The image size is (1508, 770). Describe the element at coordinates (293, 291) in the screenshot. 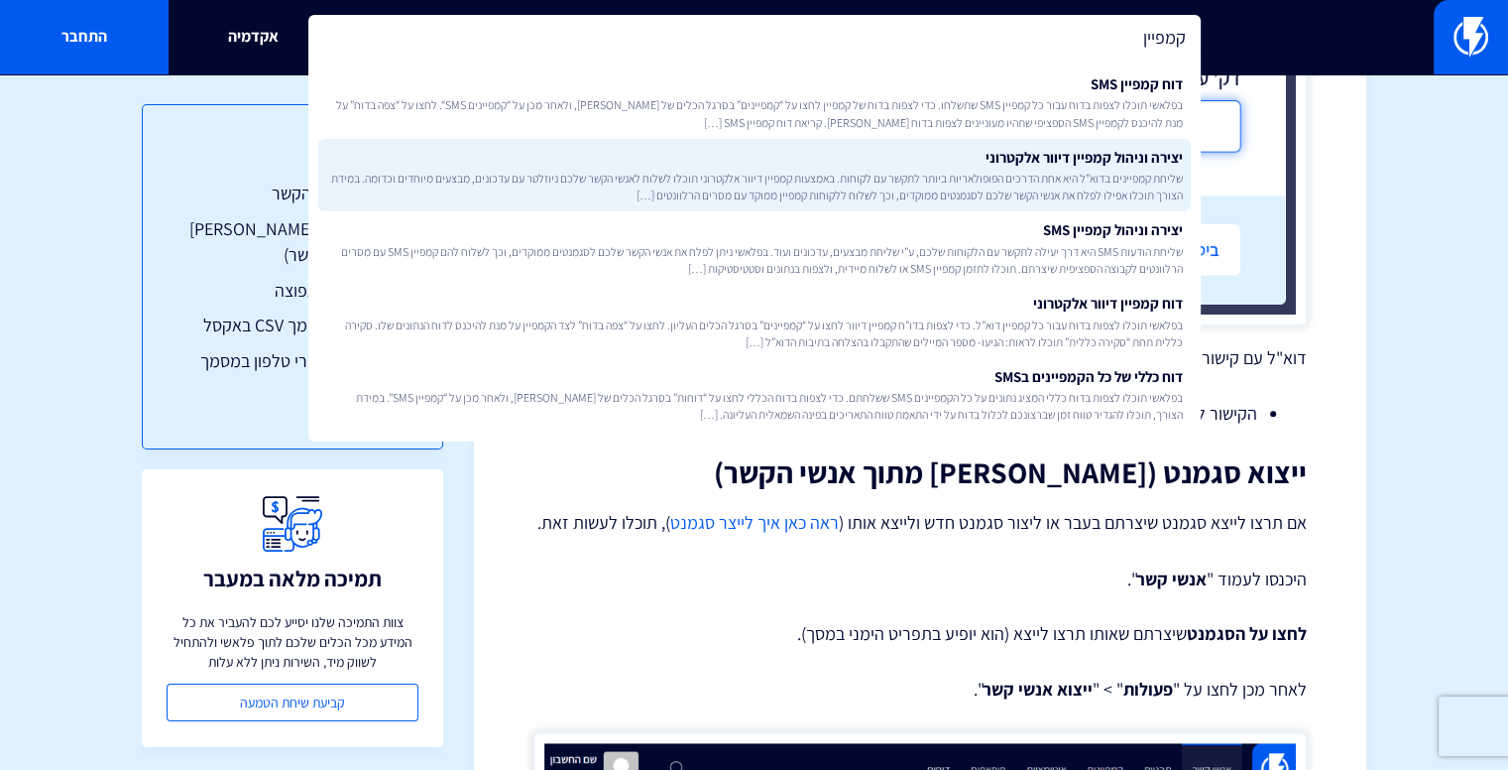

I see `a: ייצוא רשימת תפוצה` at that location.